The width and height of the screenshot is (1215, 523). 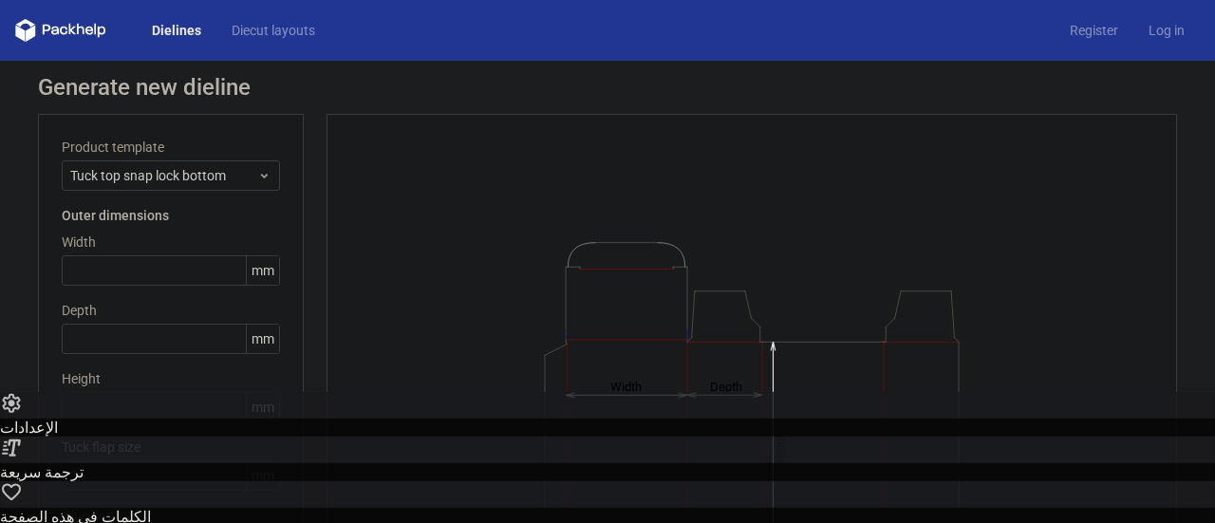 What do you see at coordinates (171, 379) in the screenshot?
I see `label: Height` at bounding box center [171, 379].